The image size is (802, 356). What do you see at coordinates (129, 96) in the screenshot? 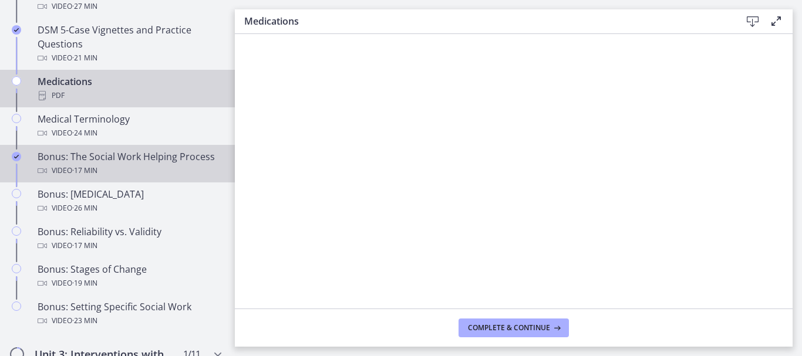
I see `div: PDF` at bounding box center [129, 96].